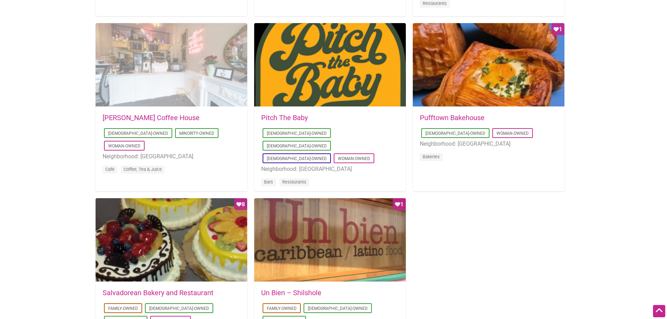  What do you see at coordinates (158, 293) in the screenshot?
I see `a: Salvadorean Bakery and Restaurant` at bounding box center [158, 293].